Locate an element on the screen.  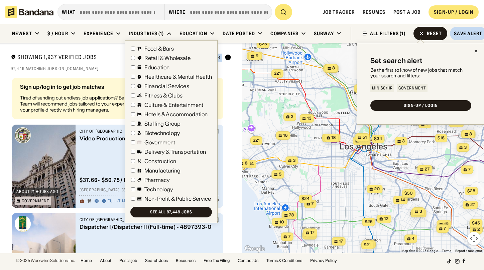
div: Construction is located at coordinates (160, 161).